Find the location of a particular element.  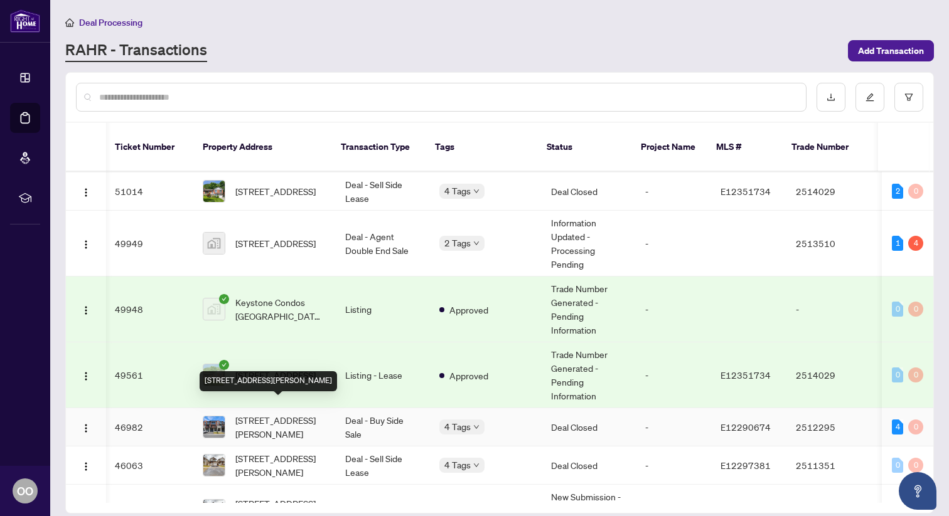

td: 49949 is located at coordinates (149, 243).